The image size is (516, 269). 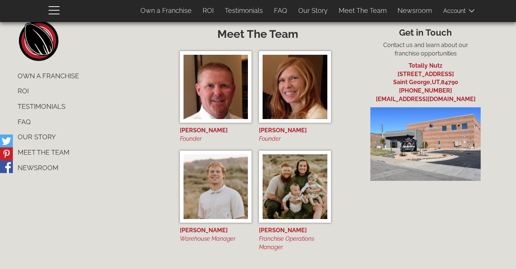 I want to click on div: Franchise Operations Manager, so click(x=295, y=244).